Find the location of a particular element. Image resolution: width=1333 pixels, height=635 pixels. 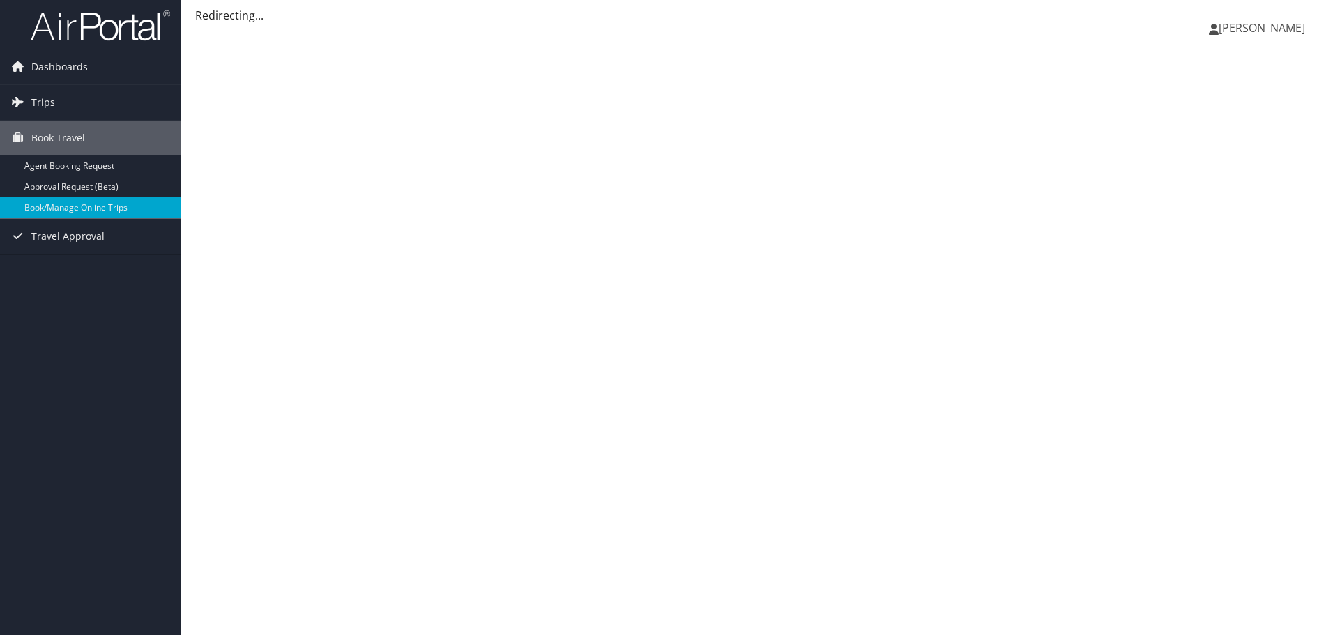

div: Redirecting... is located at coordinates (757, 15).